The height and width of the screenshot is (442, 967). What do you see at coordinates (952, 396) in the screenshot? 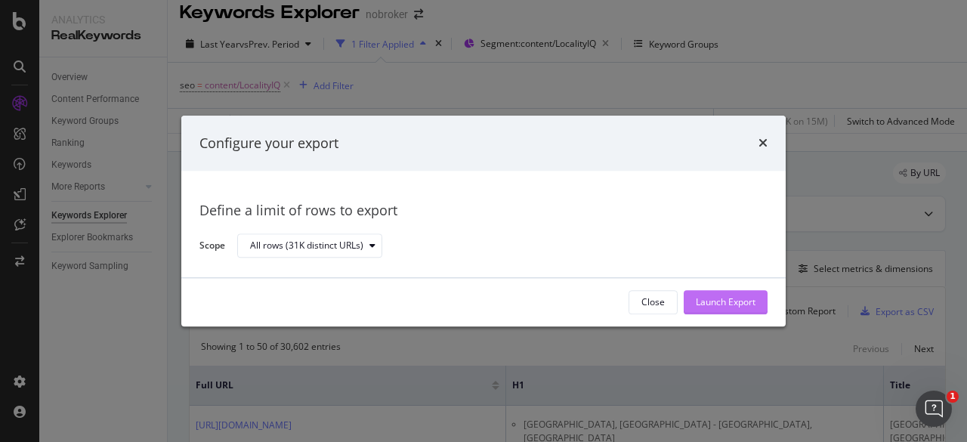
I see `span: 1` at bounding box center [952, 396].